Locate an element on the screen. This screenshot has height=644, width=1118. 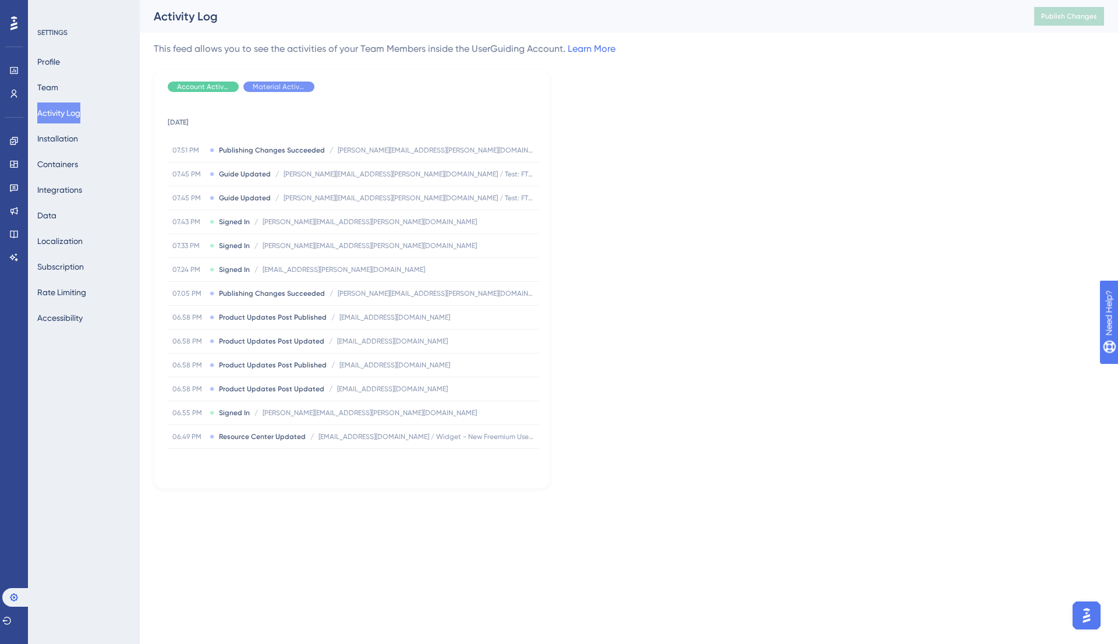
span: Account Activity is located at coordinates (203, 87).